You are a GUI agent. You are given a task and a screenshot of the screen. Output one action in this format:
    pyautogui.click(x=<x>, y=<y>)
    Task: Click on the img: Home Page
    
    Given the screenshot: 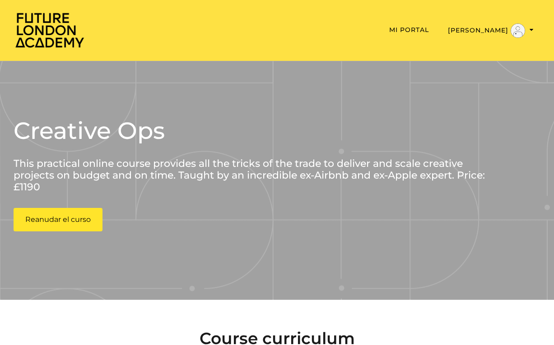 What is the action you would take?
    pyautogui.click(x=50, y=30)
    